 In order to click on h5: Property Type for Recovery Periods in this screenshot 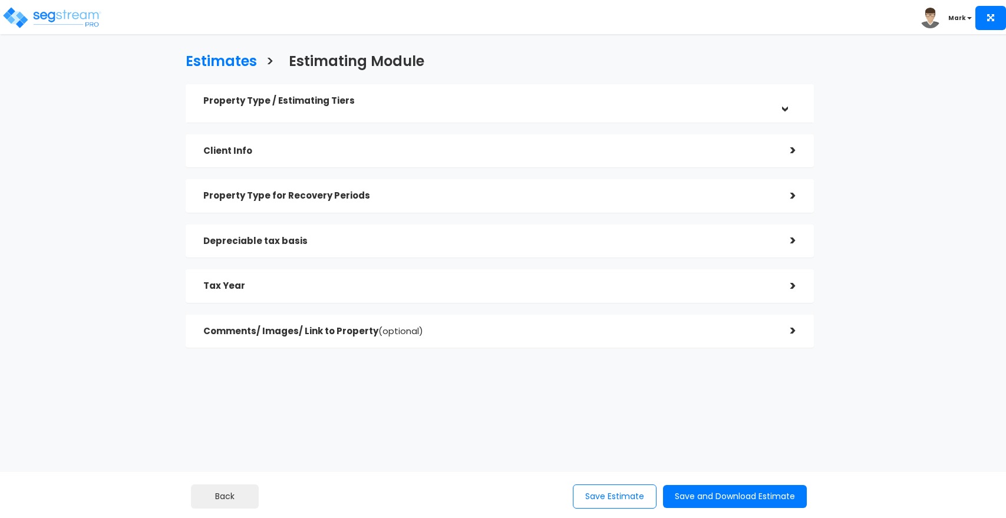, I will do `click(488, 196)`.